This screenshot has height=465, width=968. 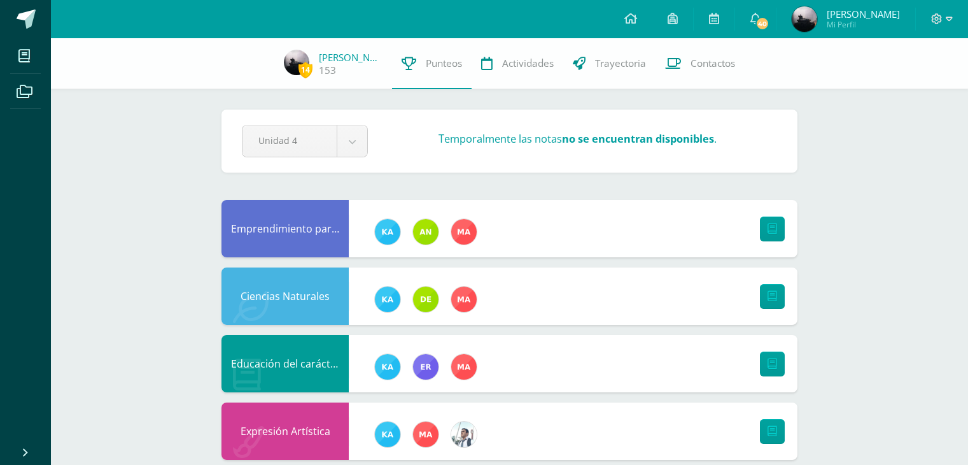 What do you see at coordinates (577, 139) in the screenshot?
I see `h3: Temporalmente las notas .` at bounding box center [577, 139].